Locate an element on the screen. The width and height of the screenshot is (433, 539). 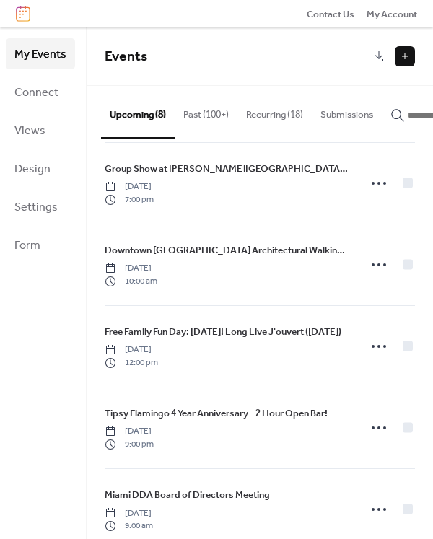
a: Design is located at coordinates (40, 168).